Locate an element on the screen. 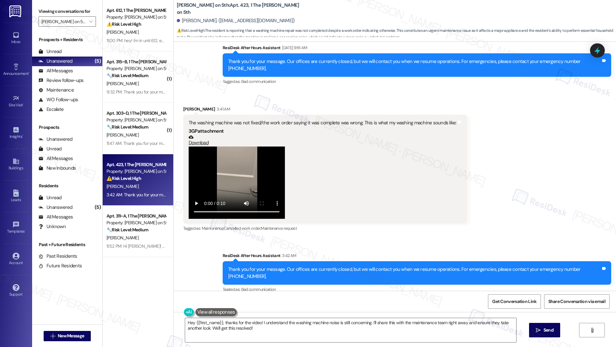  div: Residents is located at coordinates (67, 186).